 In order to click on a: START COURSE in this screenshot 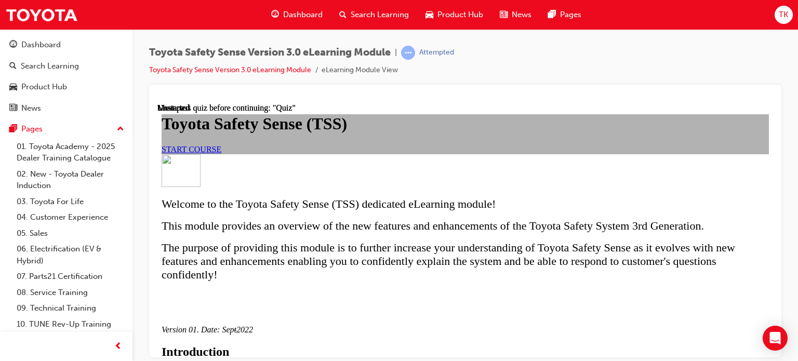, I will do `click(34, 46)`.